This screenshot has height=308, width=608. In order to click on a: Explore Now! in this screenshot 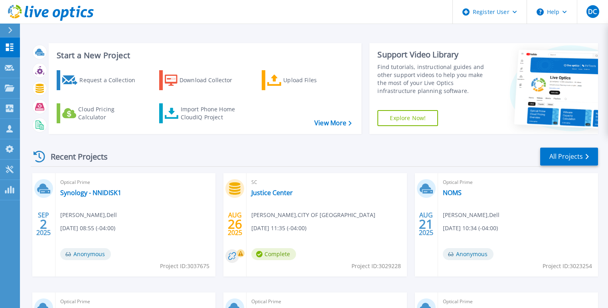, I will do `click(408, 118)`.